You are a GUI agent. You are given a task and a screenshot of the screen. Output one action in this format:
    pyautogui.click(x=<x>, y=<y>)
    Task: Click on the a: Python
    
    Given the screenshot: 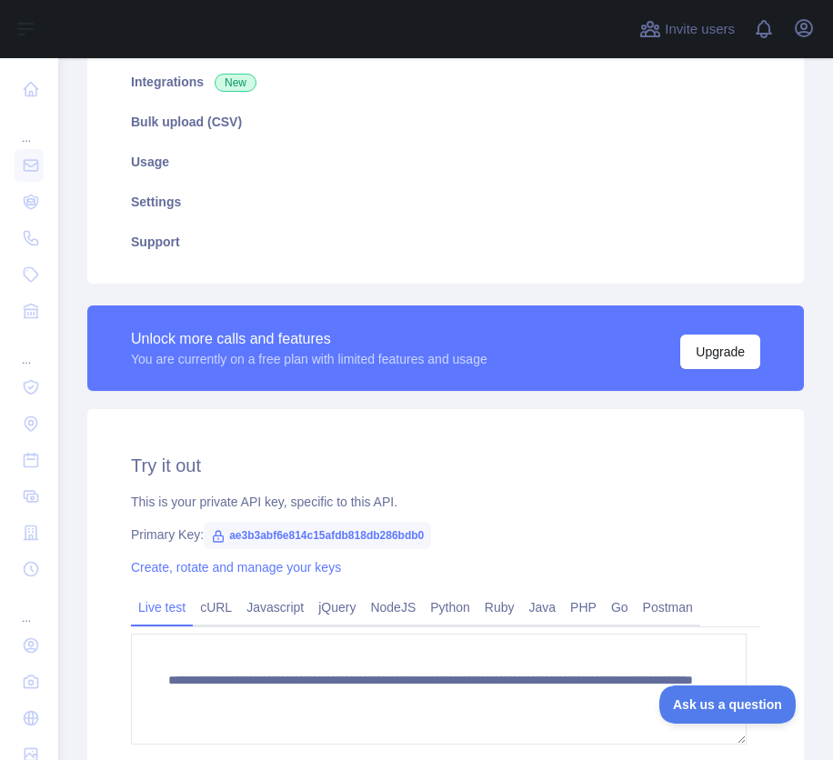 What is the action you would take?
    pyautogui.click(x=450, y=608)
    